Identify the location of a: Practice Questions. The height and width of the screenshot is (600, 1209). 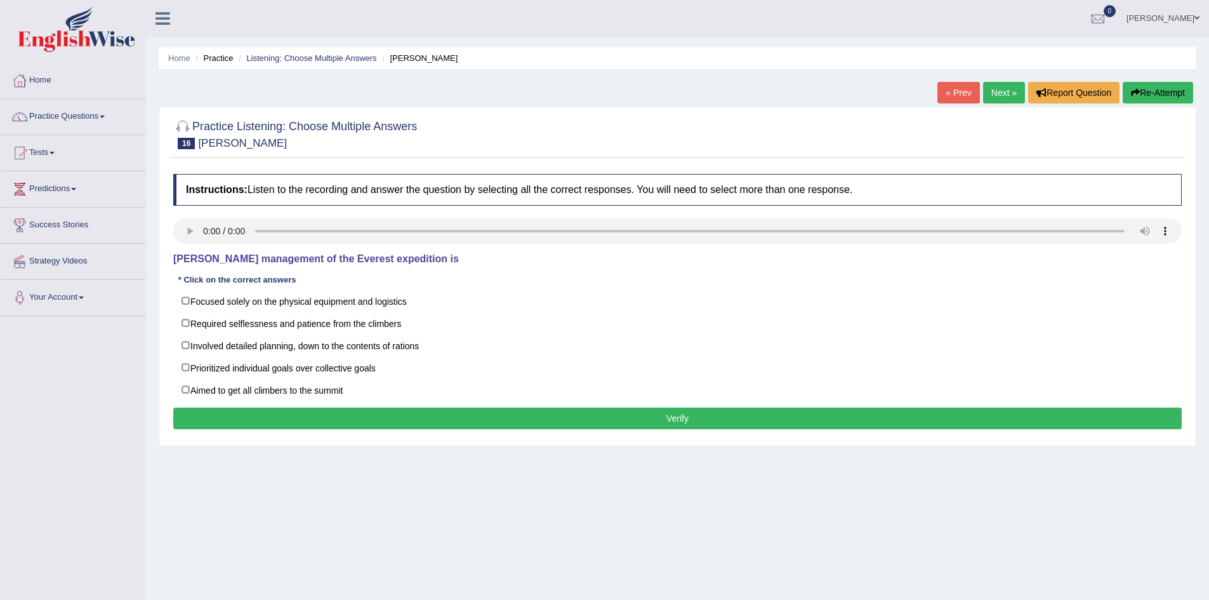
(73, 115).